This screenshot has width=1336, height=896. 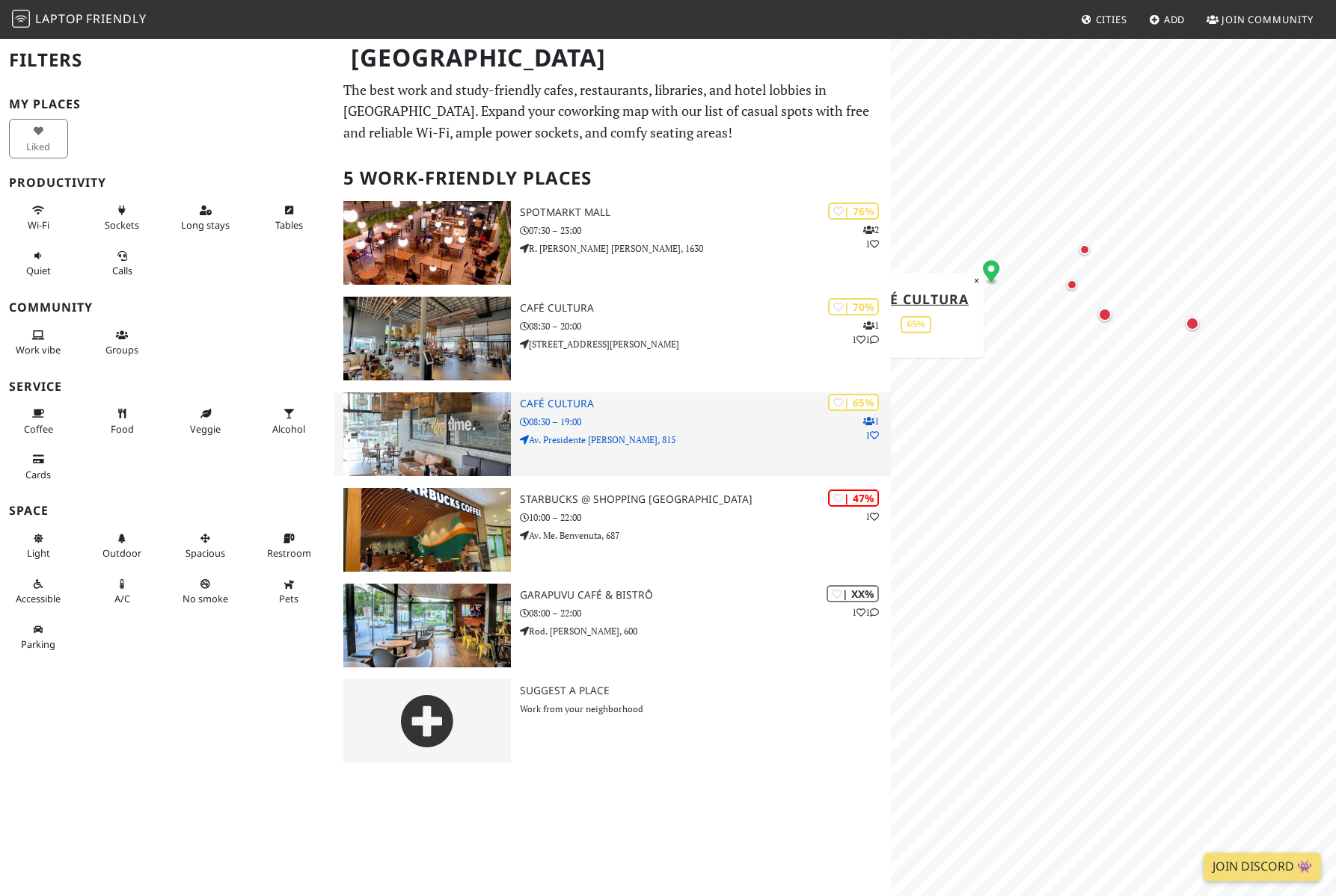 I want to click on h3: SpotMarkt Mall, so click(x=706, y=212).